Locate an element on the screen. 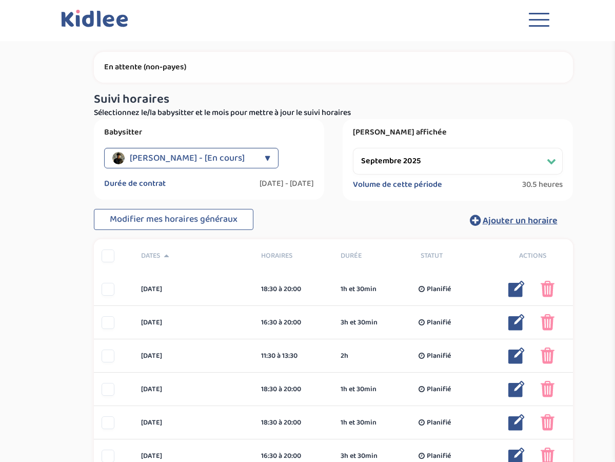  span: 2h is located at coordinates (344, 356).